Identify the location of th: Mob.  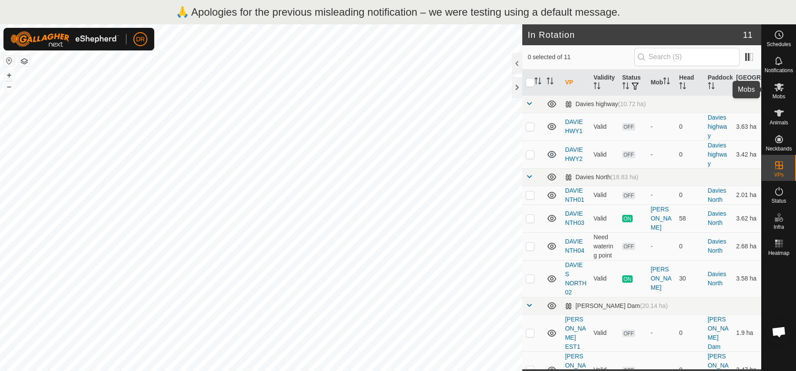
(661, 83).